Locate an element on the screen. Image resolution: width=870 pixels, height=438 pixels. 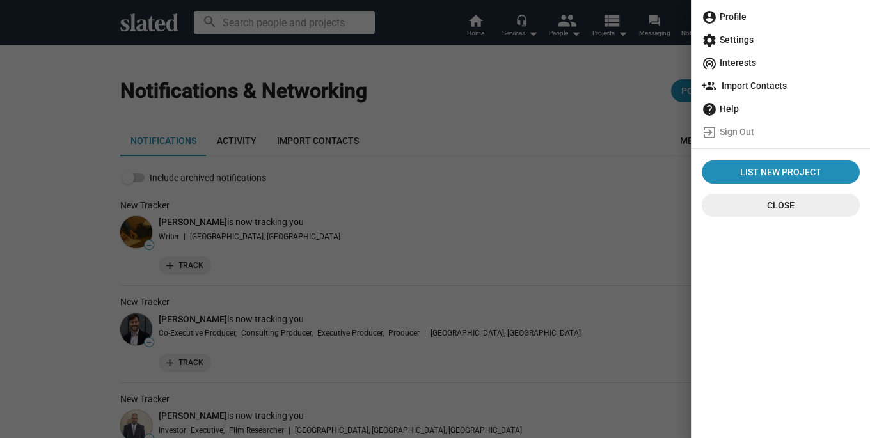
span: Sign Out is located at coordinates (781, 132).